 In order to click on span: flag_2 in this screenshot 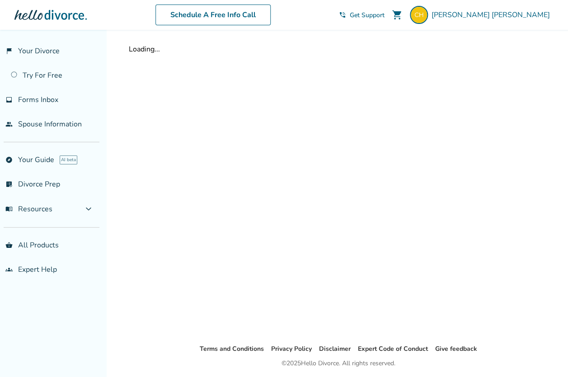, I will do `click(9, 51)`.